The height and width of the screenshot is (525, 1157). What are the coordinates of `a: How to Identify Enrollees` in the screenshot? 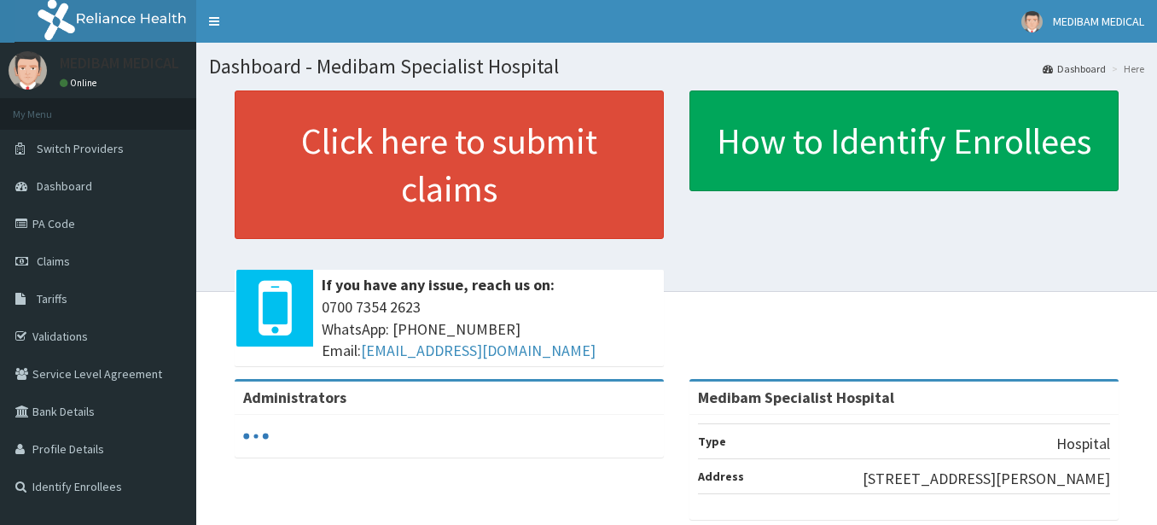 It's located at (903, 141).